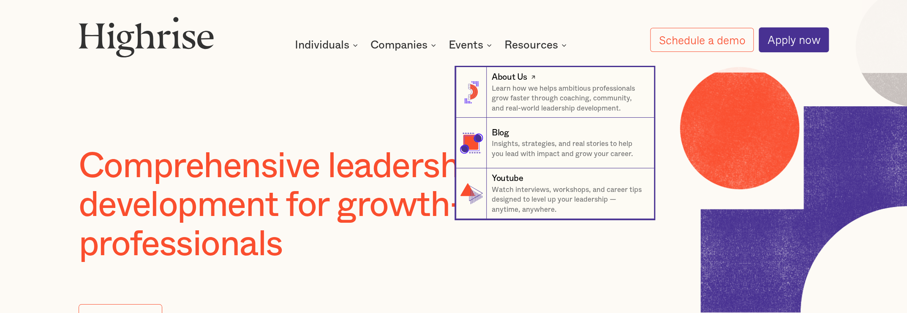  I want to click on p: Watch interviews, workshops, and career tips designed to level up your leadership — anytime, anyw..., so click(568, 200).